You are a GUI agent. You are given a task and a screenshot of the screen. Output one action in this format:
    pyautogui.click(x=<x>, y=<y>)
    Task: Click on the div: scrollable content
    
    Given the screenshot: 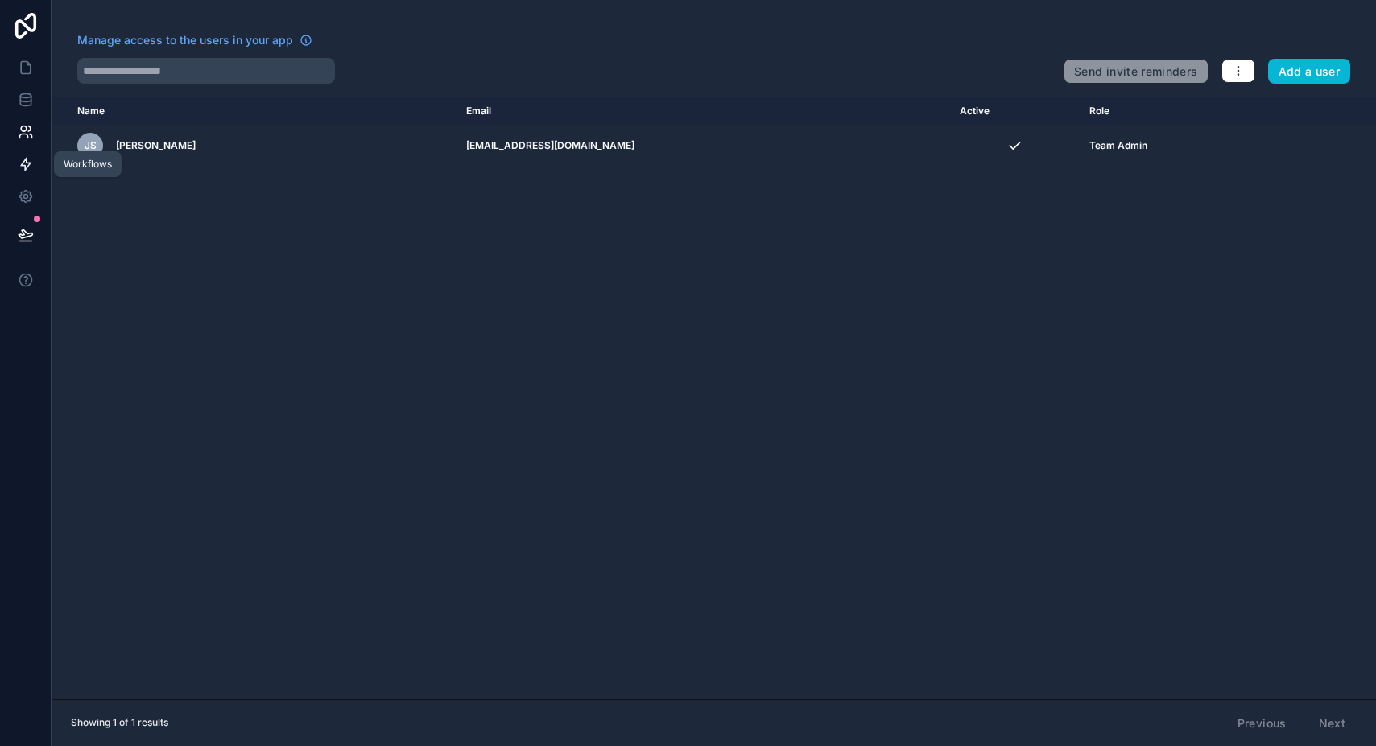 What is the action you would take?
    pyautogui.click(x=713, y=398)
    